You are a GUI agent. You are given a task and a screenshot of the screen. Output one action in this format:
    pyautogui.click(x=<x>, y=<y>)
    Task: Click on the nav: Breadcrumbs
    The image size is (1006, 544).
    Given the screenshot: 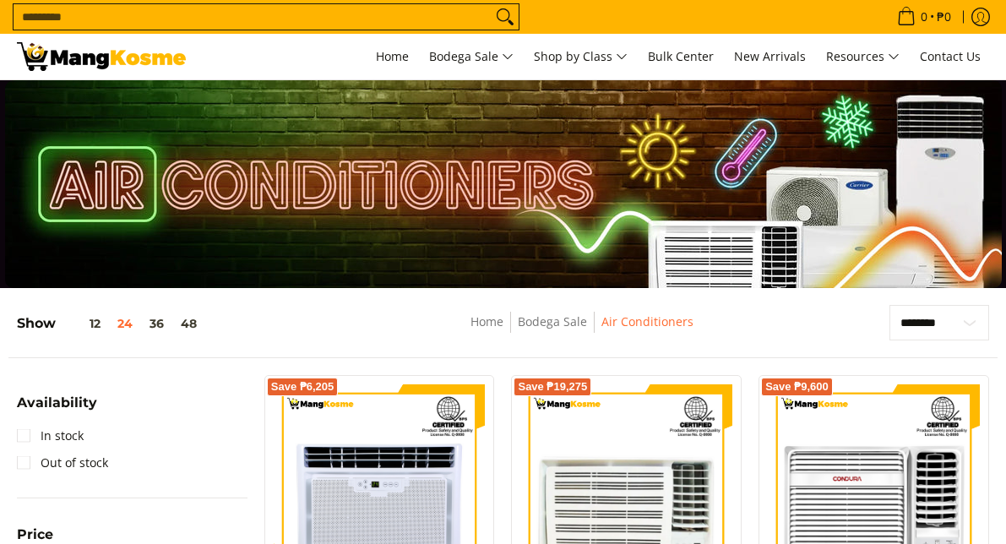 What is the action you would take?
    pyautogui.click(x=582, y=330)
    